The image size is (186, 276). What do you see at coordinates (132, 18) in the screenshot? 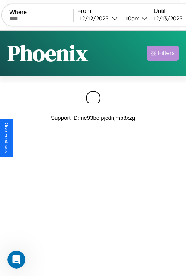
I see `div: 10am` at bounding box center [132, 18].